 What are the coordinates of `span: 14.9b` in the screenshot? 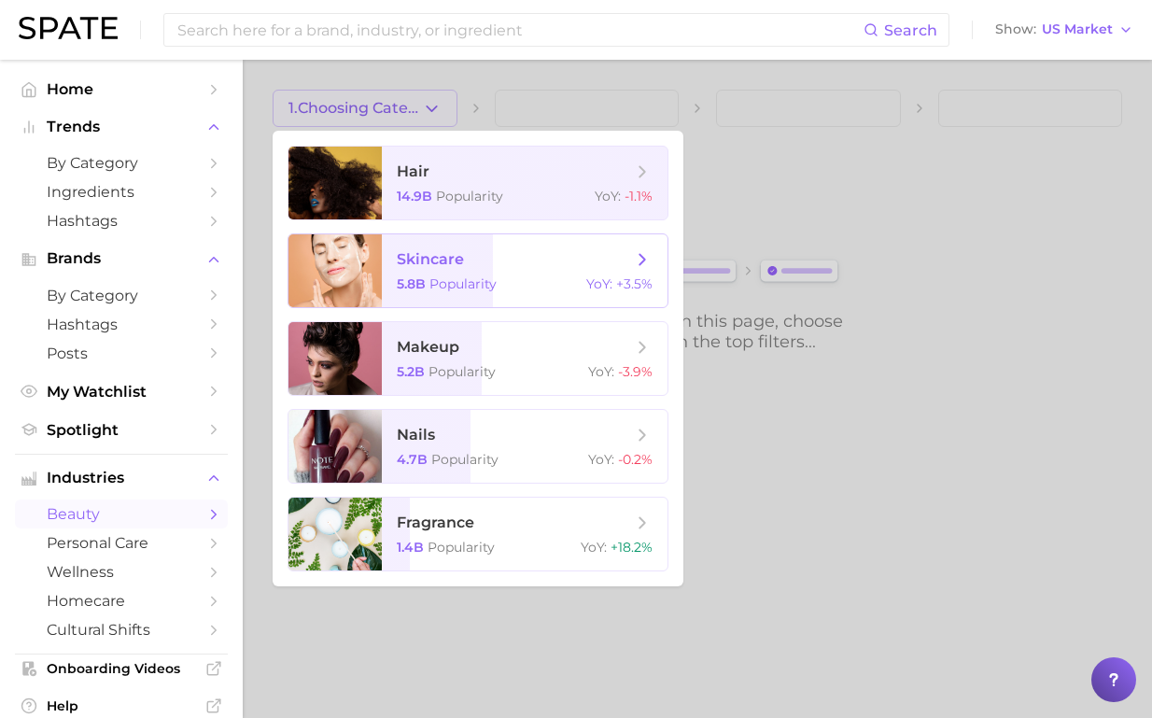 It's located at (415, 196).